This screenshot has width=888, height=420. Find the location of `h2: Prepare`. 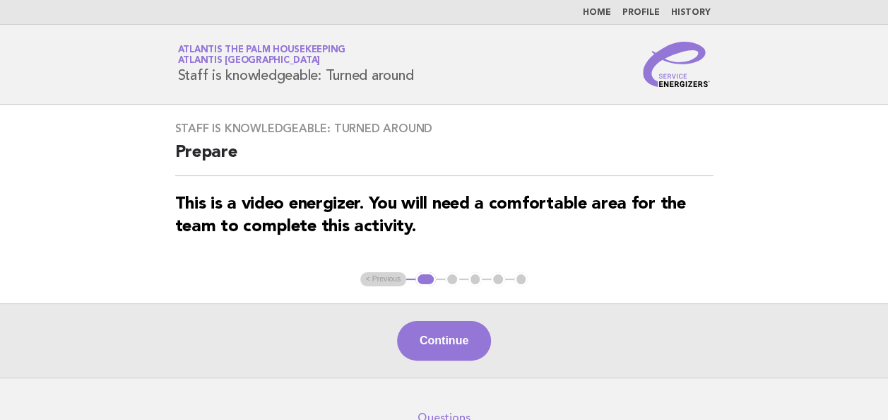

h2: Prepare is located at coordinates (445, 158).